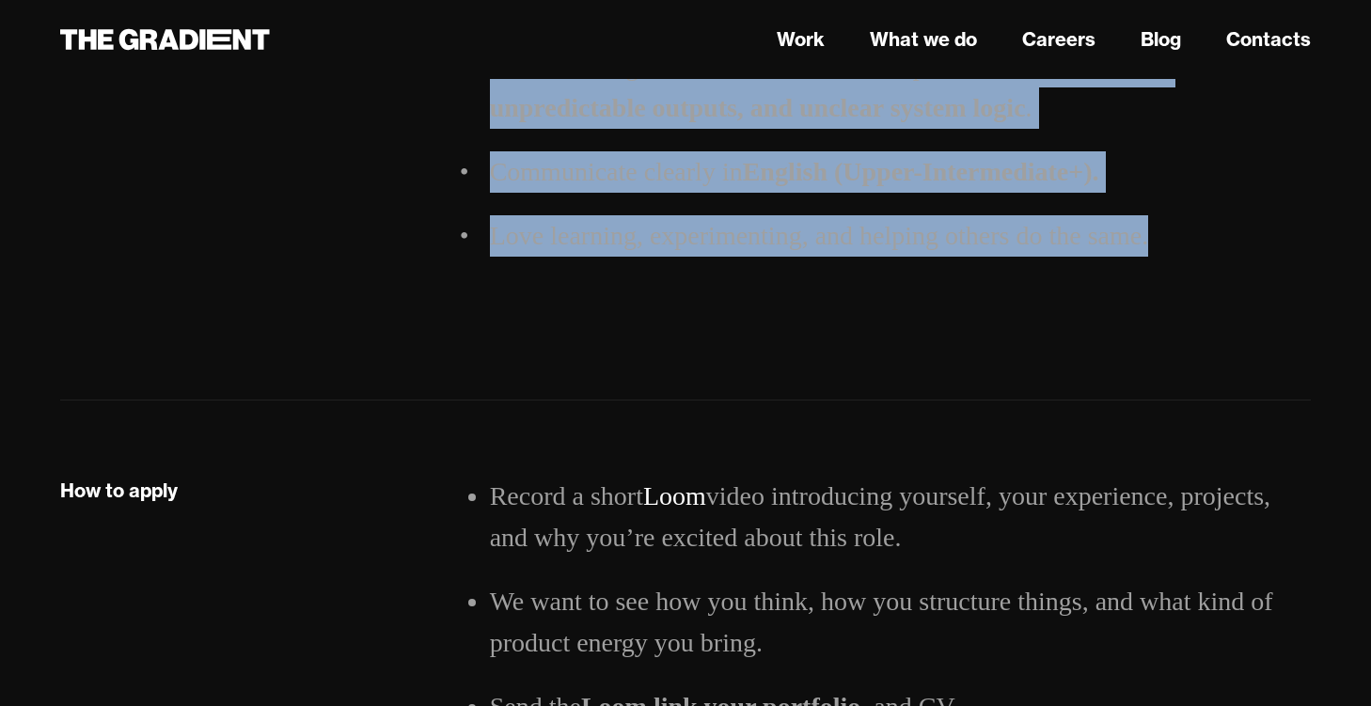  Describe the element at coordinates (800, 39) in the screenshot. I see `a: Work` at that location.